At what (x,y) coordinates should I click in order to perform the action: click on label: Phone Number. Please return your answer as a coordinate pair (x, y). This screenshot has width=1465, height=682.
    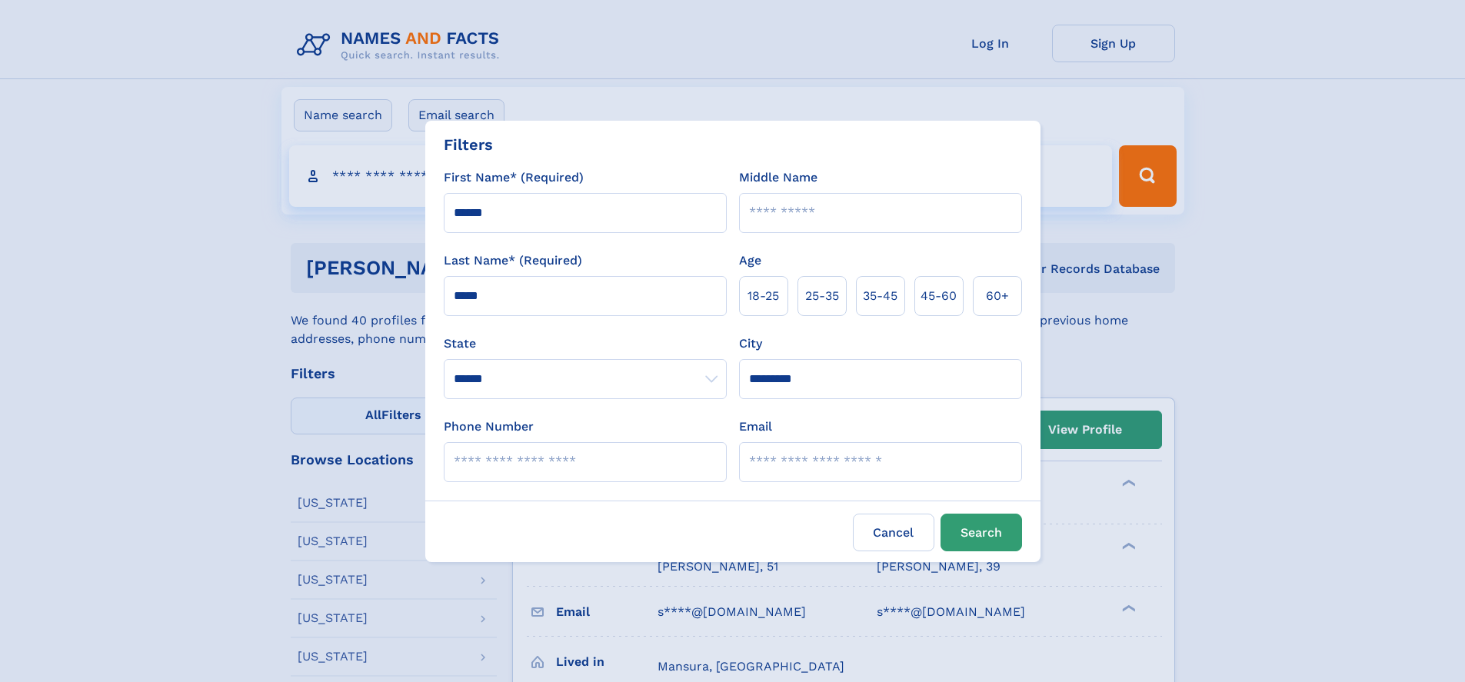
    Looking at the image, I should click on (488, 427).